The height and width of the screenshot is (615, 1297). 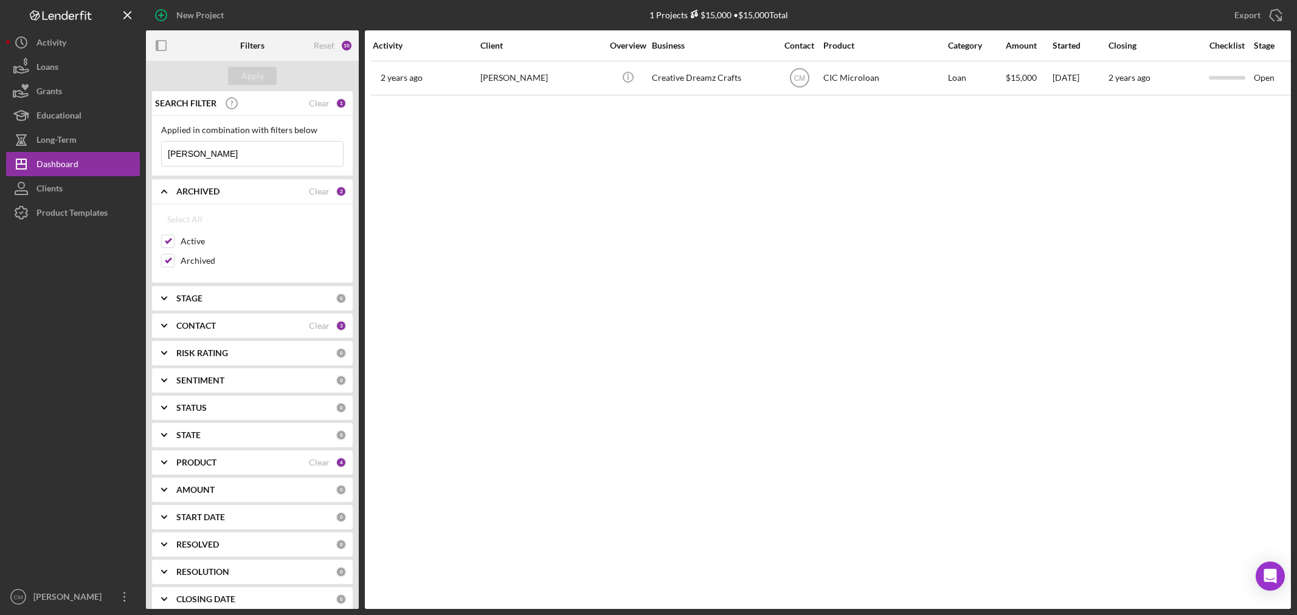 I want to click on label: Active, so click(x=262, y=241).